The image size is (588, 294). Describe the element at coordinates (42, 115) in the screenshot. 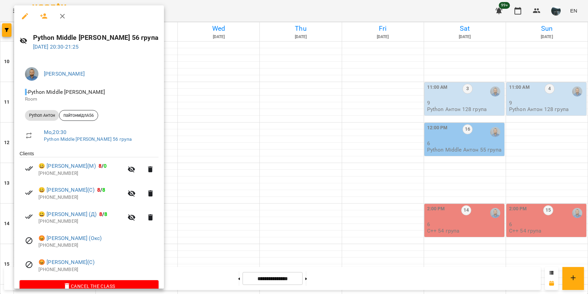

I see `span: Python Антон` at that location.